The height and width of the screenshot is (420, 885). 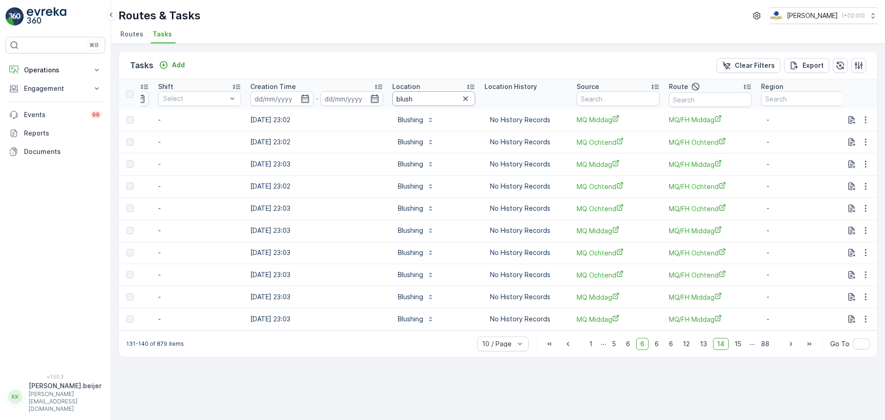 What do you see at coordinates (772, 87) in the screenshot?
I see `p: Region` at bounding box center [772, 87].